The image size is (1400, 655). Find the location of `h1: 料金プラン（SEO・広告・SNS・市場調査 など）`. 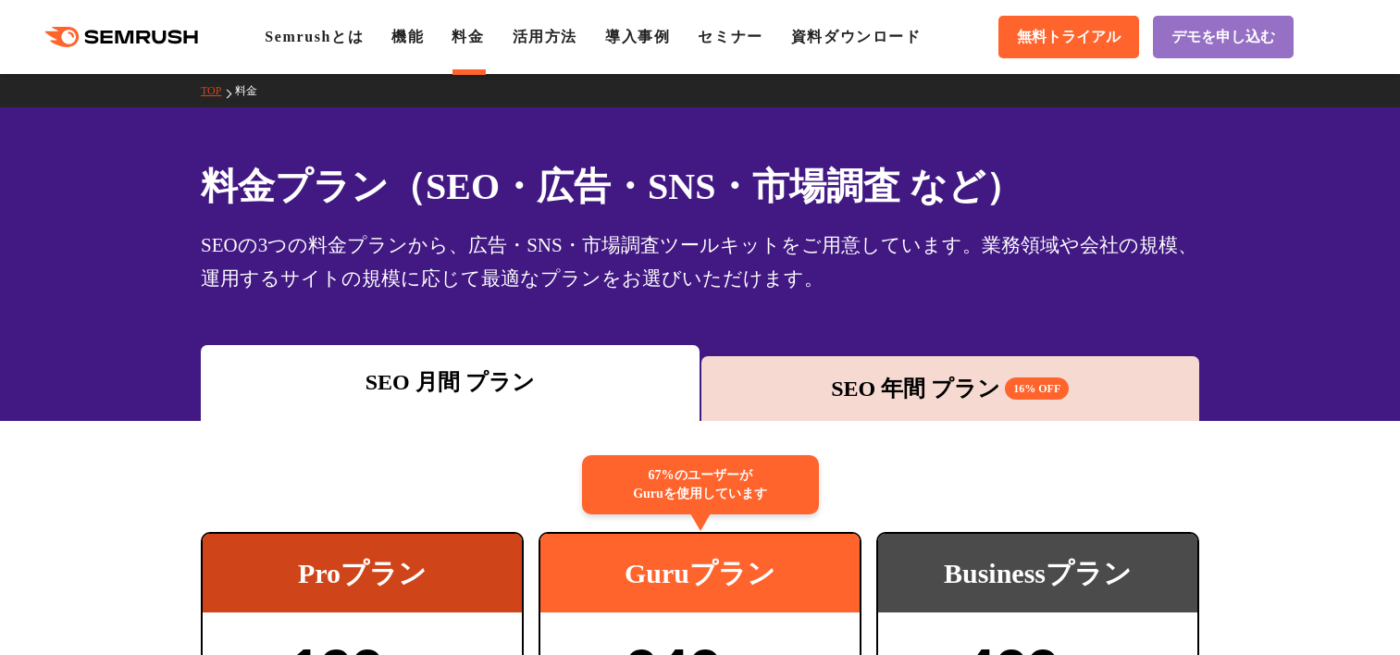

h1: 料金プラン（SEO・広告・SNS・市場調査 など） is located at coordinates (700, 186).